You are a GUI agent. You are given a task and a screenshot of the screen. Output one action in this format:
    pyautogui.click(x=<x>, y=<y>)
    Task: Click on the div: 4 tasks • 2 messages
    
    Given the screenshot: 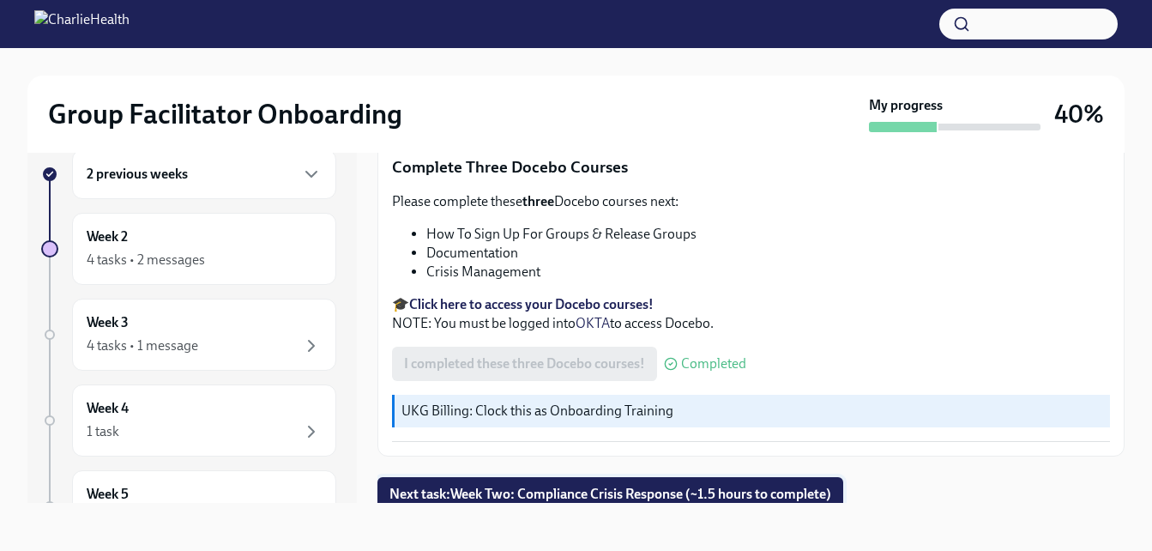 What is the action you would take?
    pyautogui.click(x=146, y=260)
    